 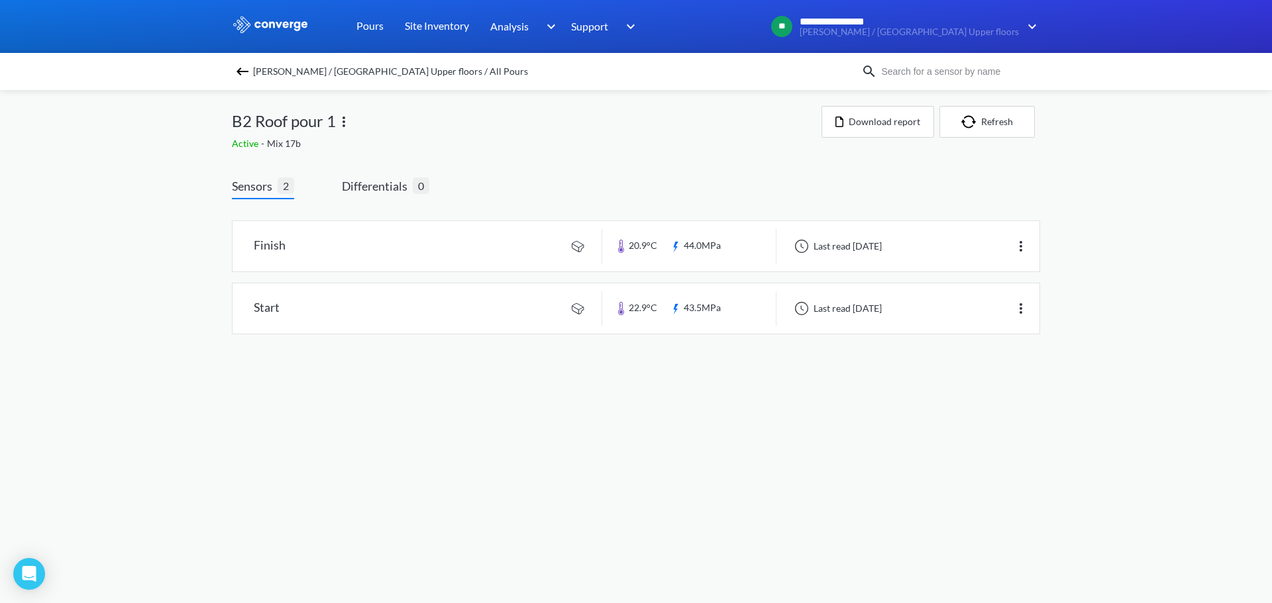 I want to click on input: Search for a sensor by name, so click(x=957, y=72).